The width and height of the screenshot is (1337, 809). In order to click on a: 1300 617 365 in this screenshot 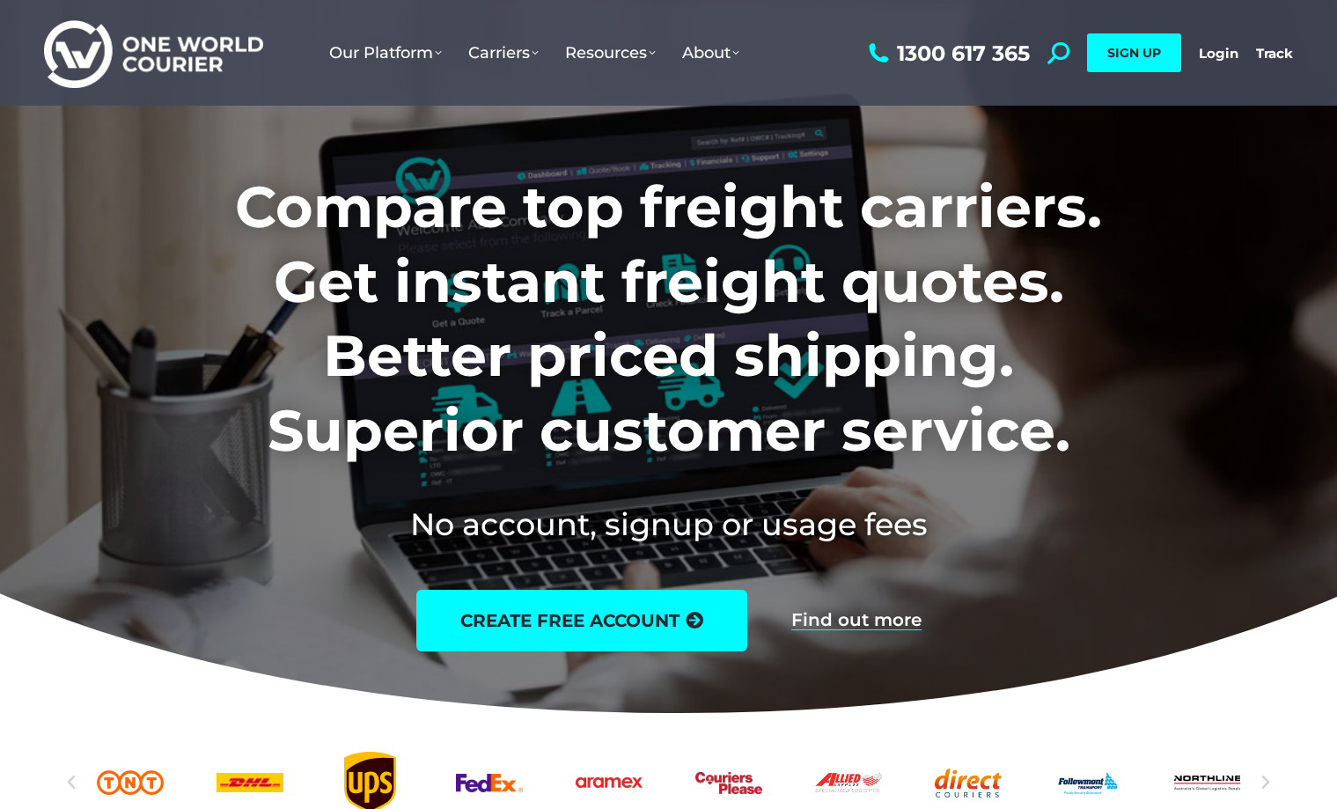, I will do `click(947, 53)`.